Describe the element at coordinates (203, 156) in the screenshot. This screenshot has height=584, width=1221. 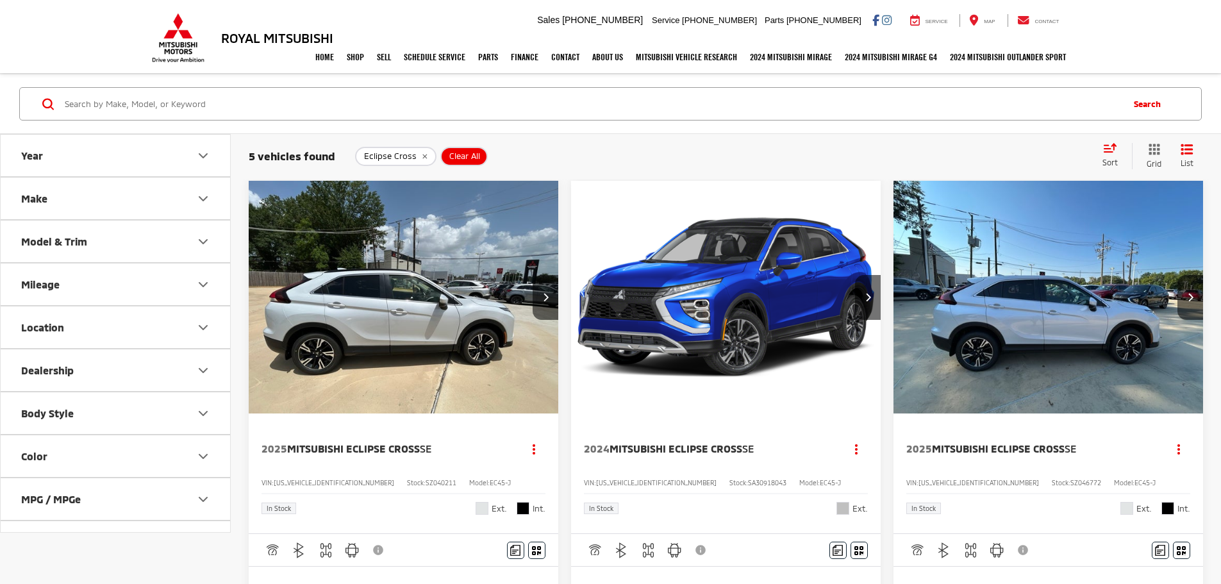
I see `div: Year` at that location.